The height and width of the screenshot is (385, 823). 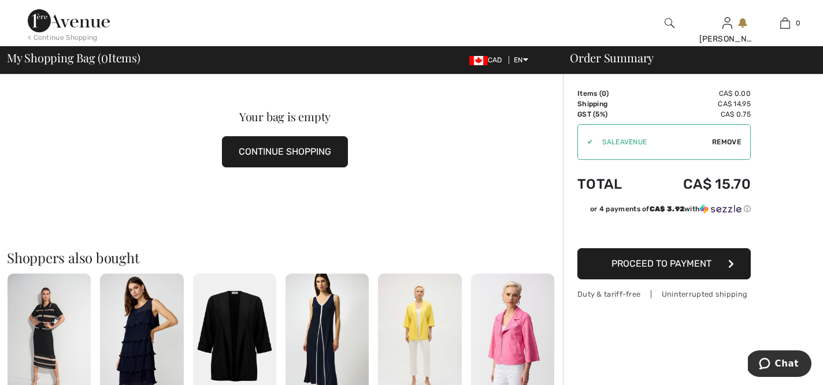 I want to click on h2: Shoppers also bought, so click(x=285, y=258).